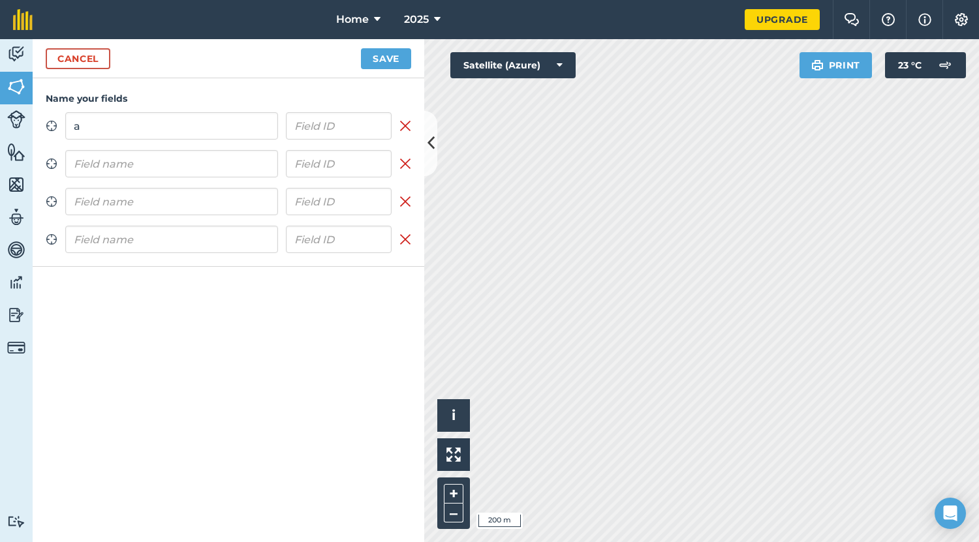 The image size is (979, 542). What do you see at coordinates (23, 20) in the screenshot?
I see `img: fieldmargin Logo` at bounding box center [23, 20].